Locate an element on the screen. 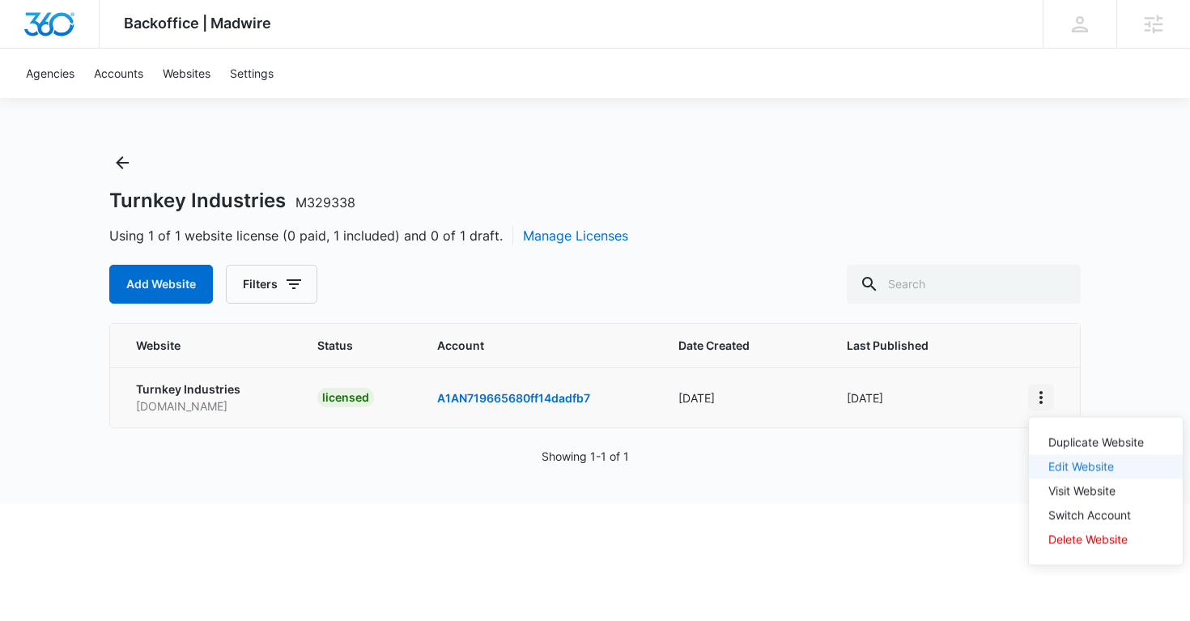  span: Using 1 of 1 website license (0 paid, 1 included) and 0 of 1 draft. is located at coordinates (368, 236).